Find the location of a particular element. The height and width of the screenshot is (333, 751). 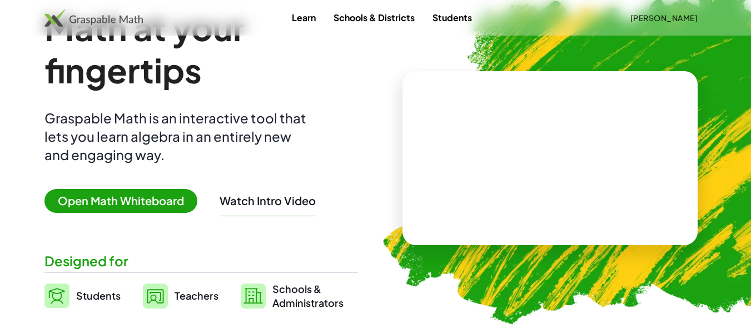

a: Schools & Districts is located at coordinates (374, 17).